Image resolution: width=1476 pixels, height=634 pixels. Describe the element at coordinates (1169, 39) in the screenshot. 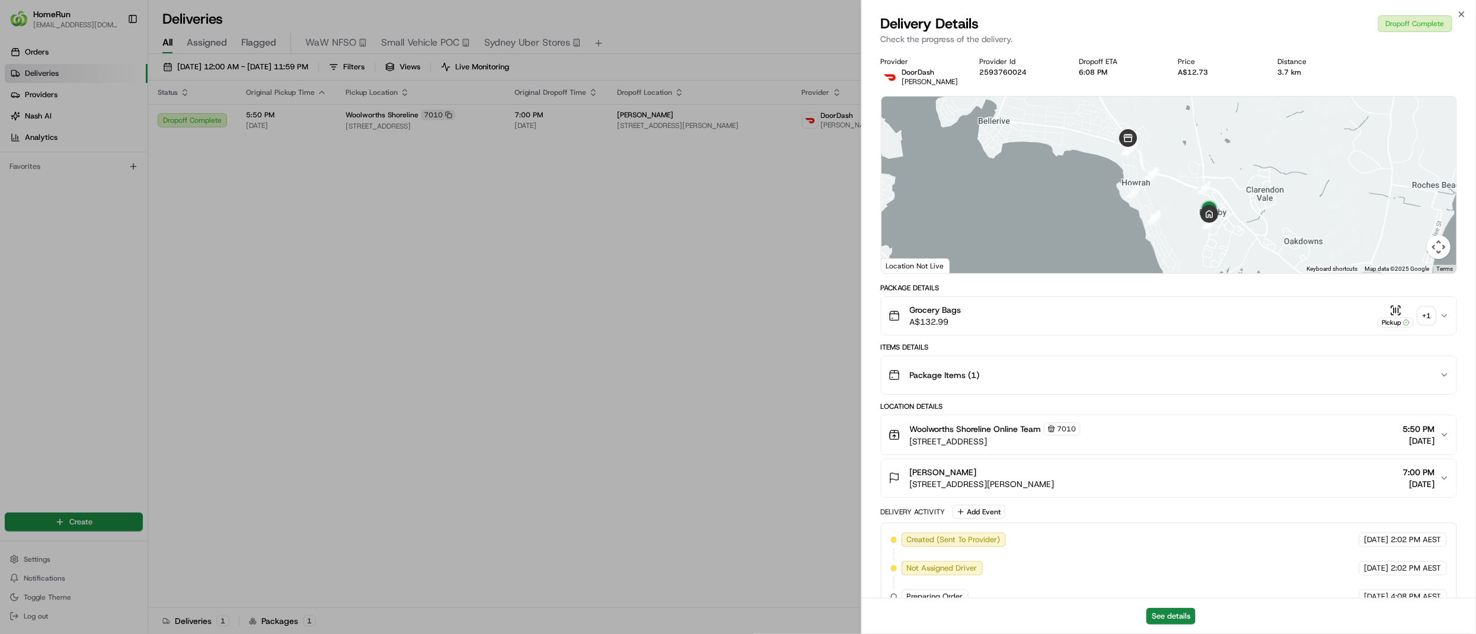

I see `p: Check the progress of the delivery.` at that location.